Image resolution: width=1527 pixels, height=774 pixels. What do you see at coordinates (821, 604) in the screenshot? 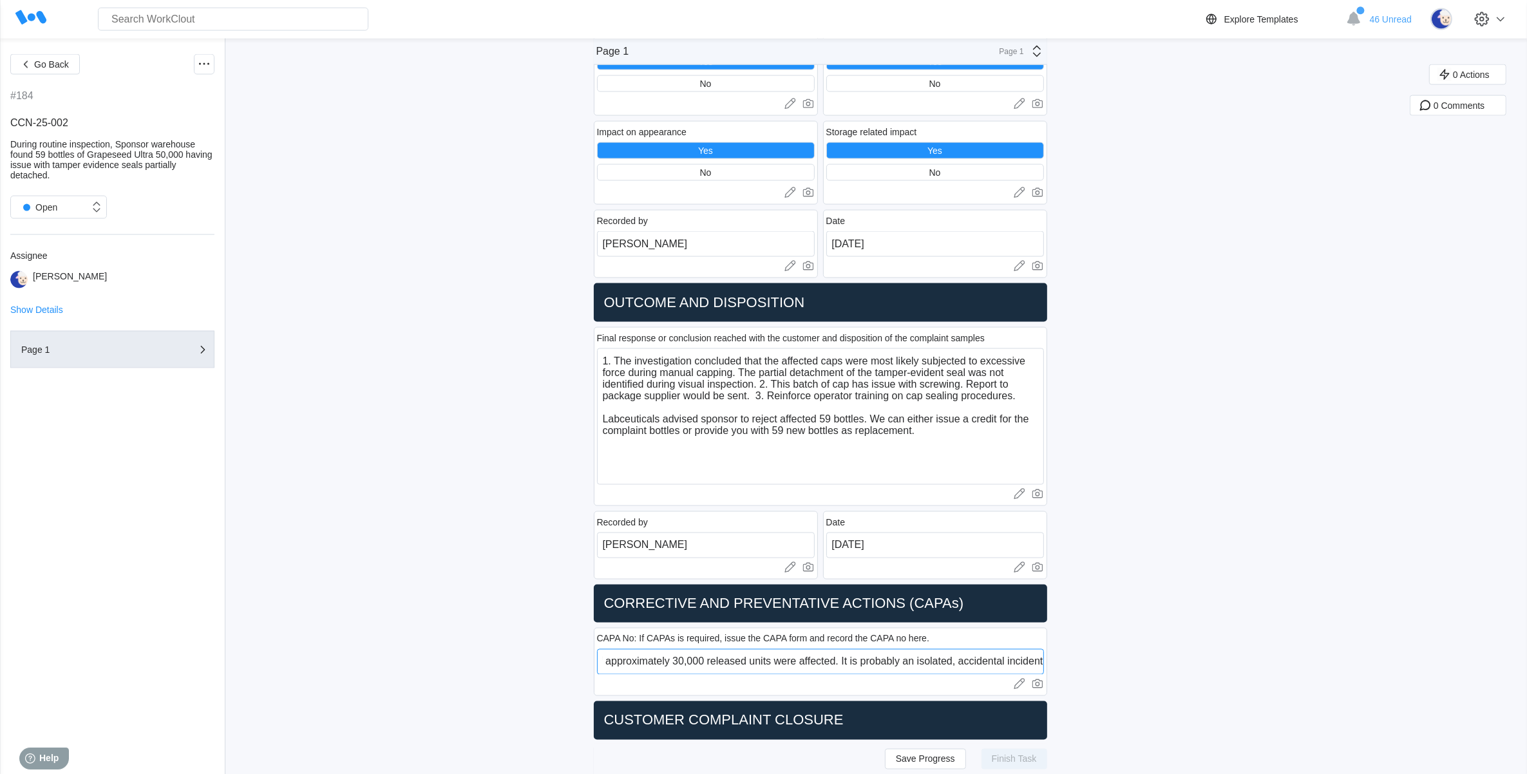
I see `h2: CORRECTIVE AND PREVENTATIVE ACTIONS (CAPAs)` at bounding box center [821, 604].